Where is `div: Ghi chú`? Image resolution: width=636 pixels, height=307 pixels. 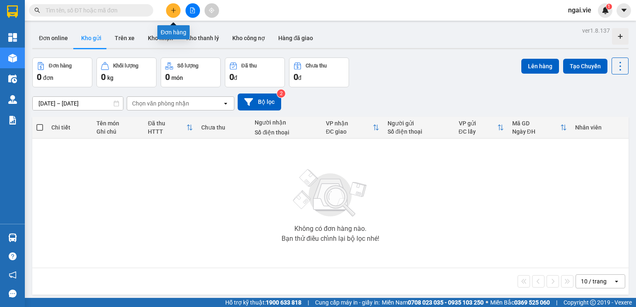
div: Ghi chú is located at coordinates (118, 132).